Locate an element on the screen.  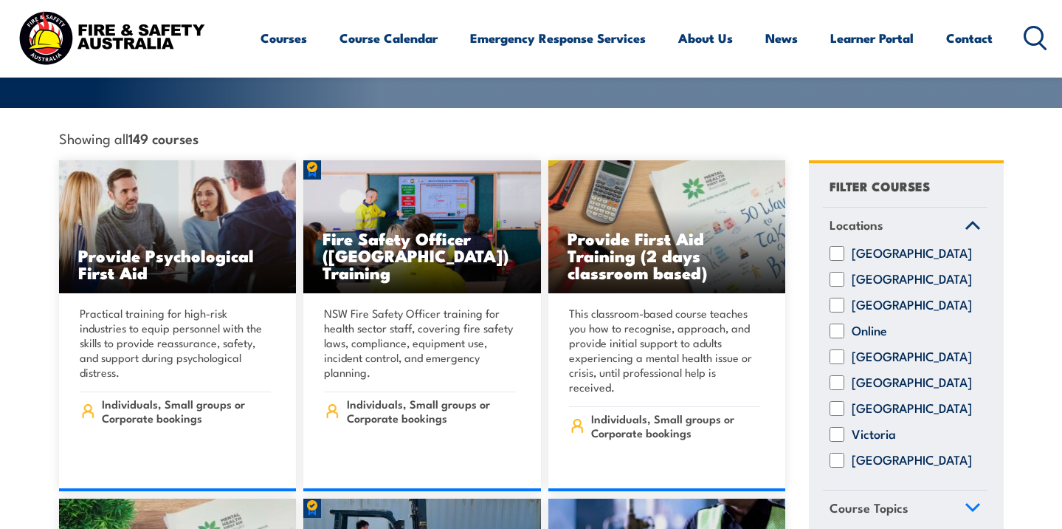
p: Practical training for high-risk industries to equip personnel with the skills to provide reassur... is located at coordinates (176, 343).